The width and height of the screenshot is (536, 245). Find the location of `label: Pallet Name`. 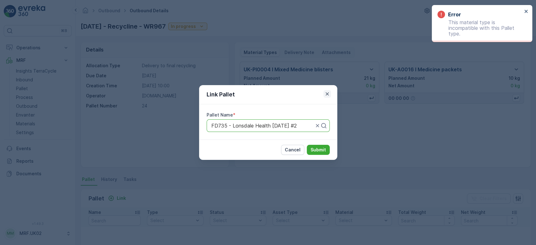

label: Pallet Name is located at coordinates (220, 115).